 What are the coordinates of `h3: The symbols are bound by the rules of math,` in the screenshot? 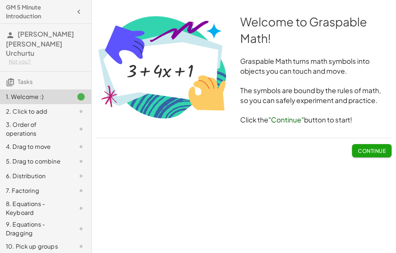 It's located at (244, 90).